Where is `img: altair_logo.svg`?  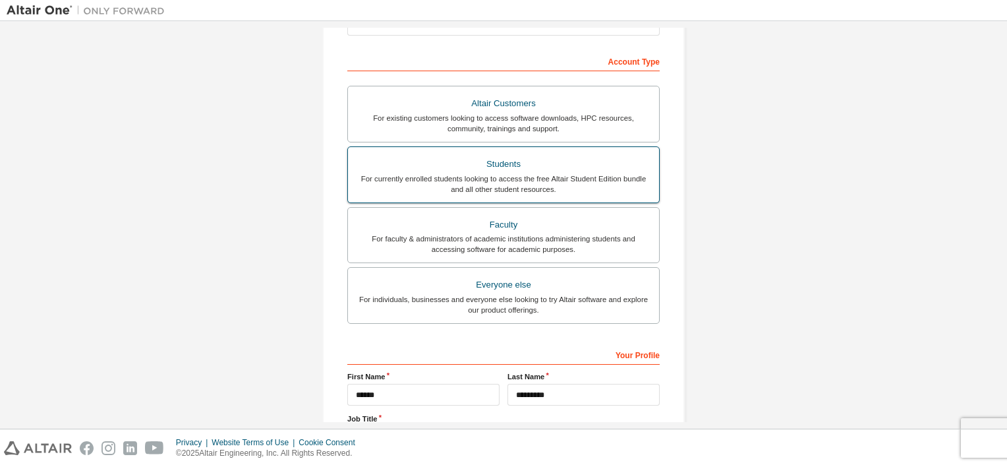
img: altair_logo.svg is located at coordinates (38, 448).